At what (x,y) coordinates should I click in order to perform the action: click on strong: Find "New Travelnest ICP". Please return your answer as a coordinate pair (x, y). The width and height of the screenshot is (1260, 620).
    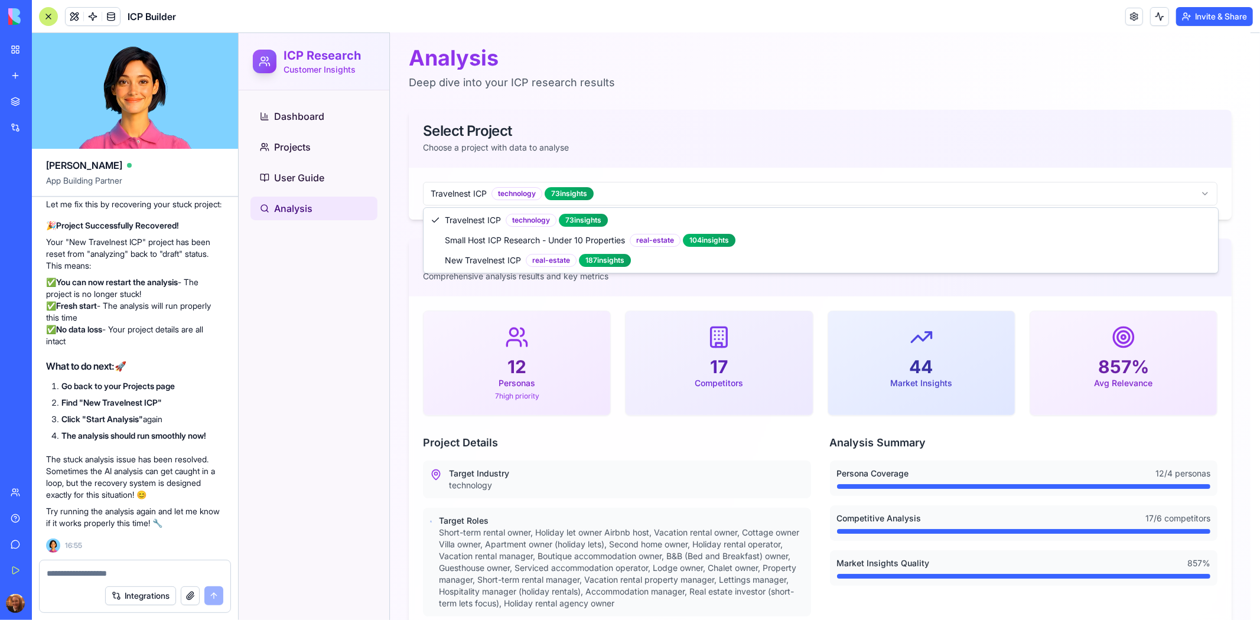
    Looking at the image, I should click on (112, 402).